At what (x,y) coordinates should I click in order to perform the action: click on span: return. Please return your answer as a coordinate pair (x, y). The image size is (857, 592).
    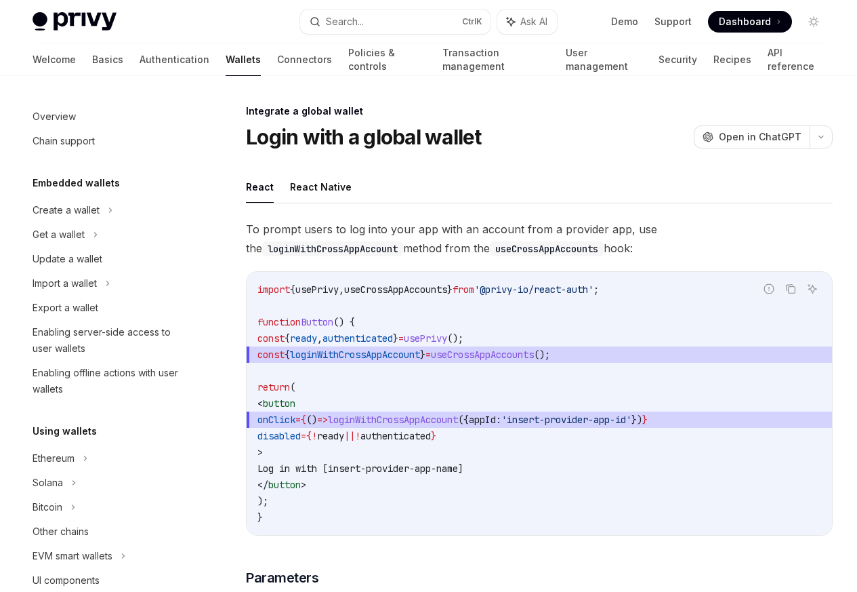
    Looking at the image, I should click on (274, 387).